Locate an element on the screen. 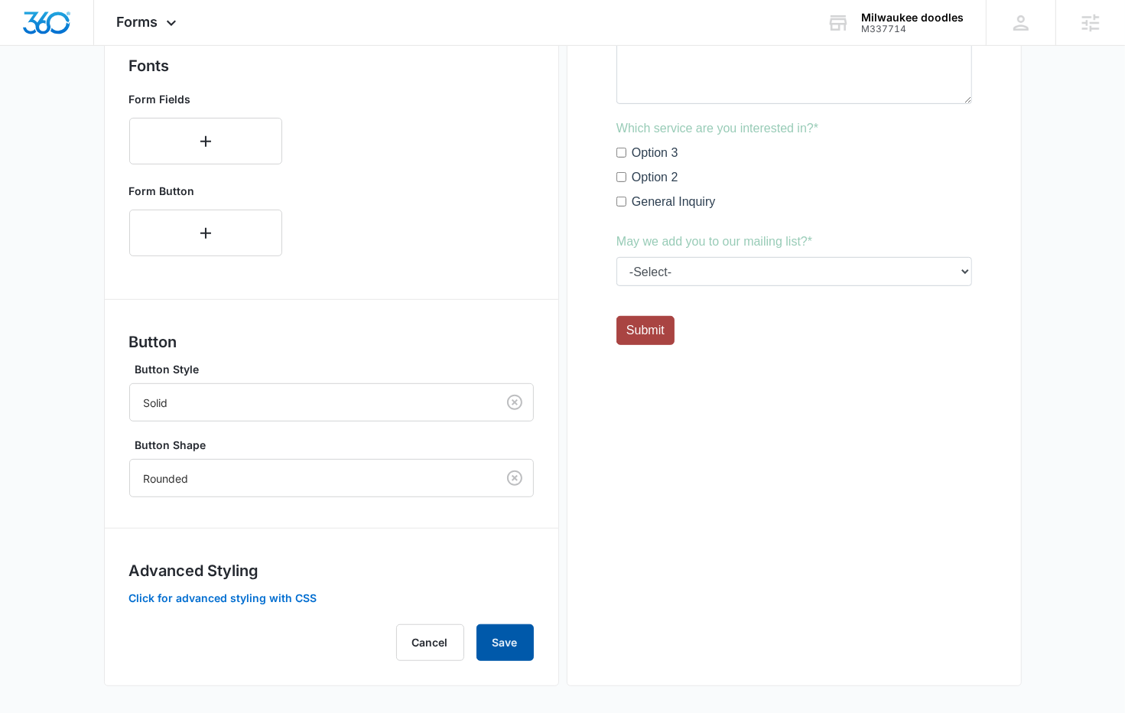 This screenshot has height=713, width=1125. button: Save is located at coordinates (505, 642).